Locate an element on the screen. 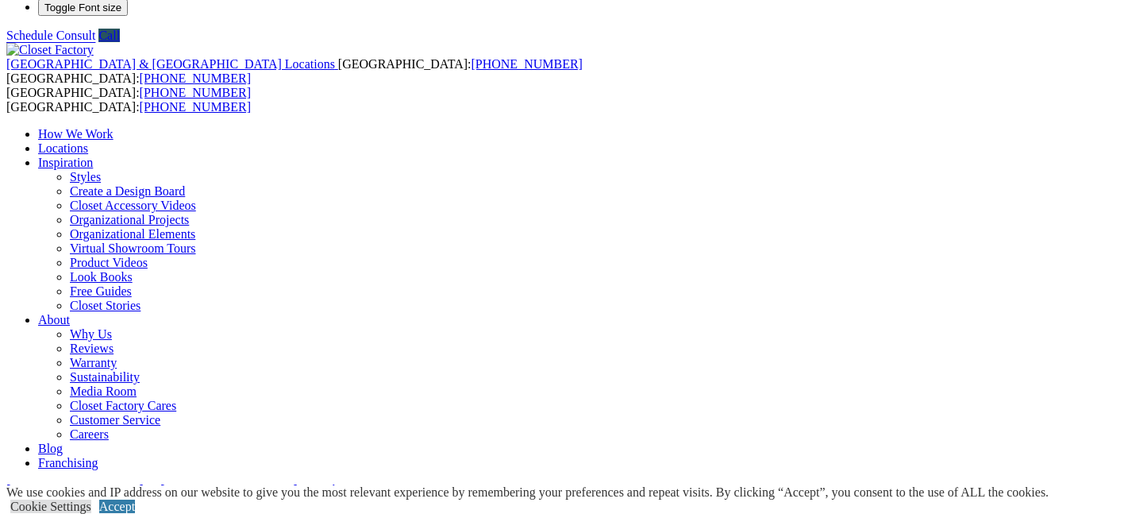 The width and height of the screenshot is (1128, 514). a: Locations is located at coordinates (63, 148).